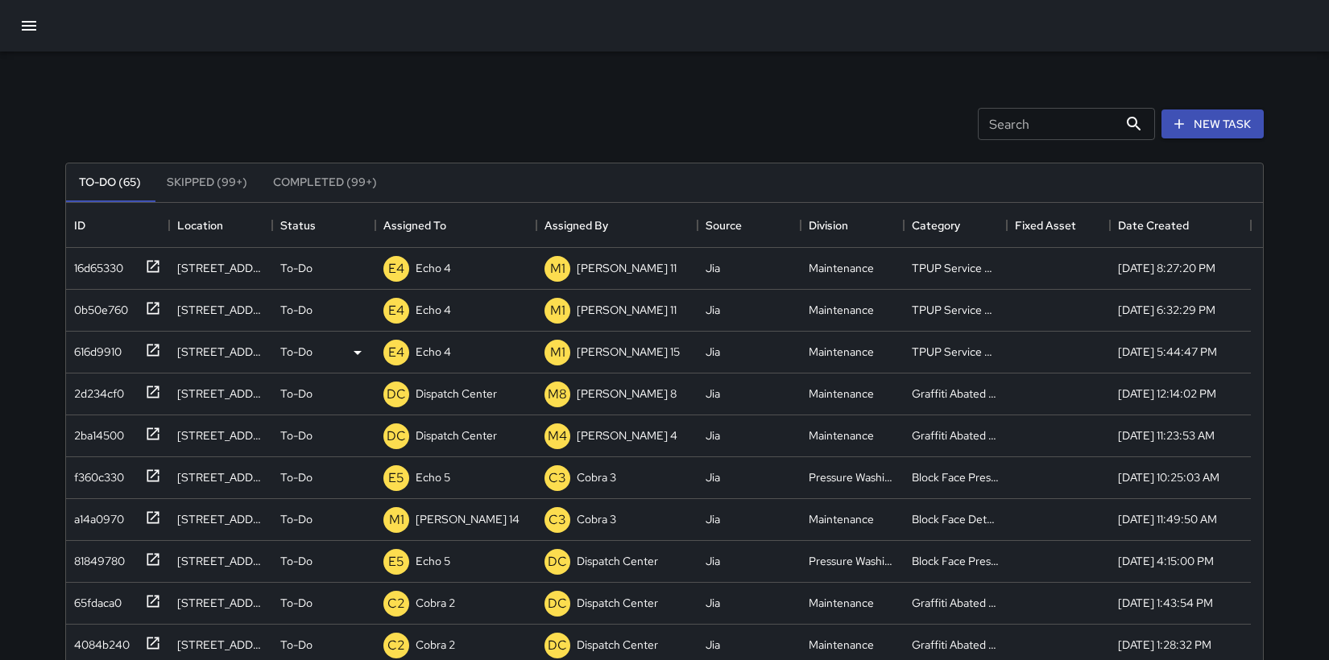  Describe the element at coordinates (1167, 352) in the screenshot. I see `div: 8/10/2025, 5:44:47 PM` at that location.